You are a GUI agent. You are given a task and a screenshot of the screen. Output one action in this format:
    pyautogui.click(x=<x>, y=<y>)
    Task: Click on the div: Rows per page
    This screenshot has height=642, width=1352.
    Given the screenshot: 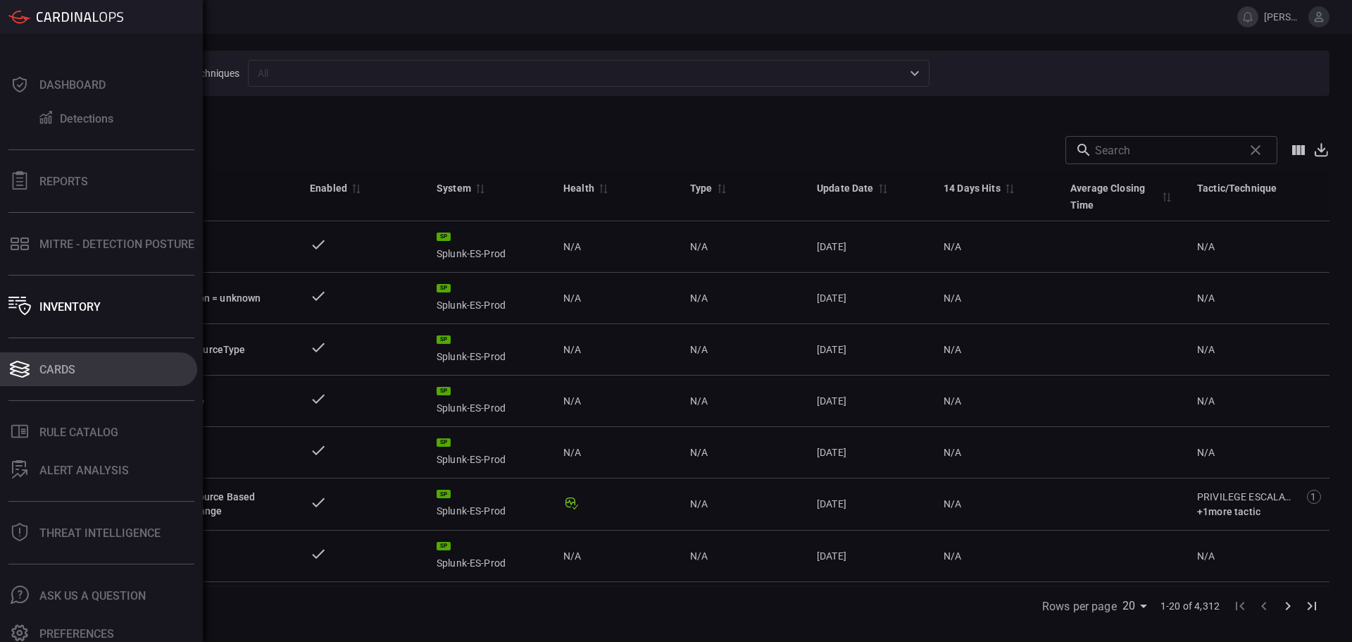 What is the action you would take?
    pyautogui.click(x=1137, y=606)
    